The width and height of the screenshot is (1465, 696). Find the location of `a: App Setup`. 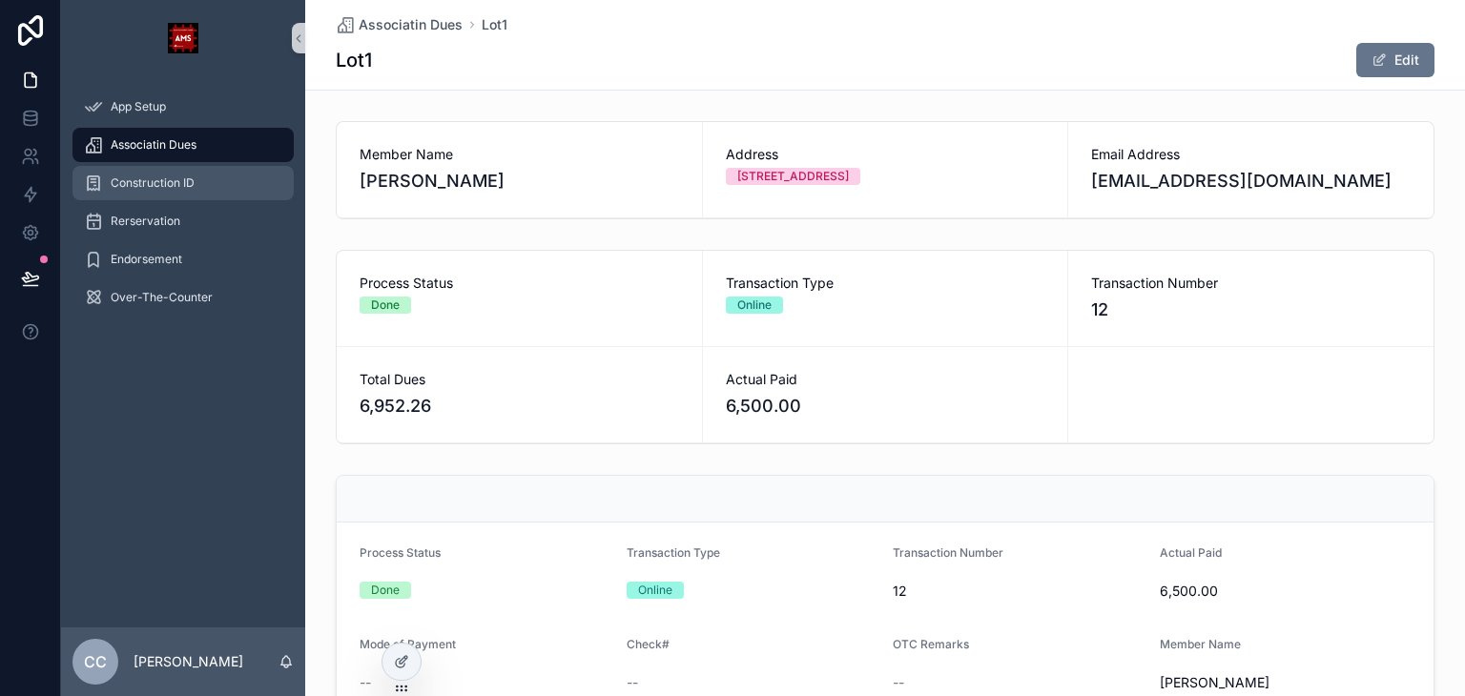

a: App Setup is located at coordinates (183, 107).